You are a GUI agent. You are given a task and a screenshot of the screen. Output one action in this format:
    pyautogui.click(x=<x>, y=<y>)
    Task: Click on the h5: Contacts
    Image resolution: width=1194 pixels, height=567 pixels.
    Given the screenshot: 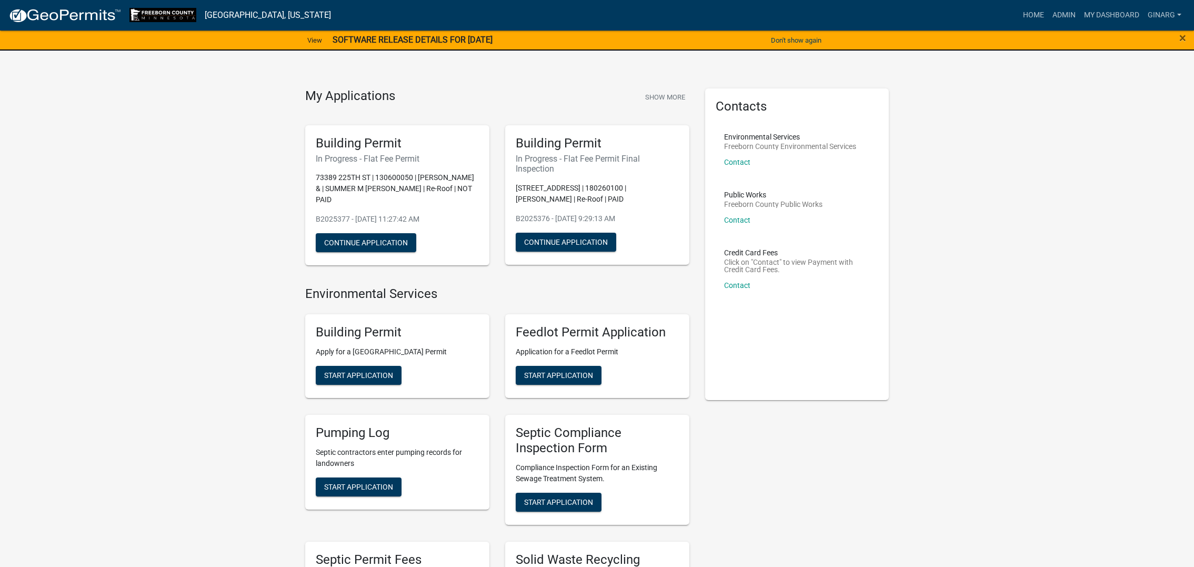 What is the action you would take?
    pyautogui.click(x=797, y=106)
    